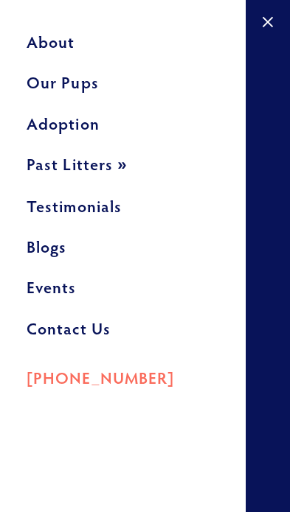  Describe the element at coordinates (122, 292) in the screenshot. I see `a: Events` at that location.